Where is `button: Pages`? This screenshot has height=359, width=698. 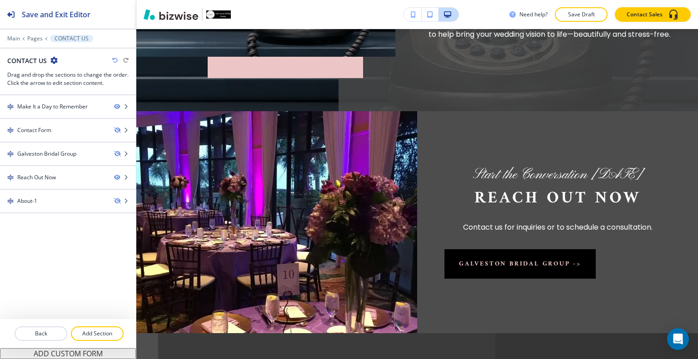 button: Pages is located at coordinates (35, 39).